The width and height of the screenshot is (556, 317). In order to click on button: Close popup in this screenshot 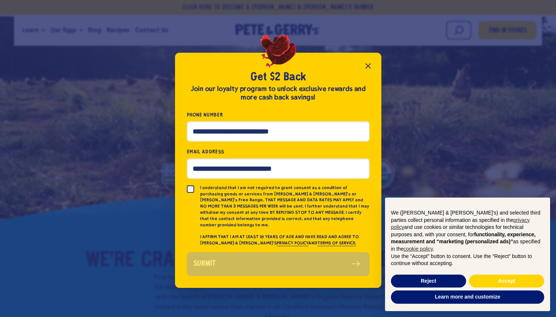, I will do `click(368, 66)`.